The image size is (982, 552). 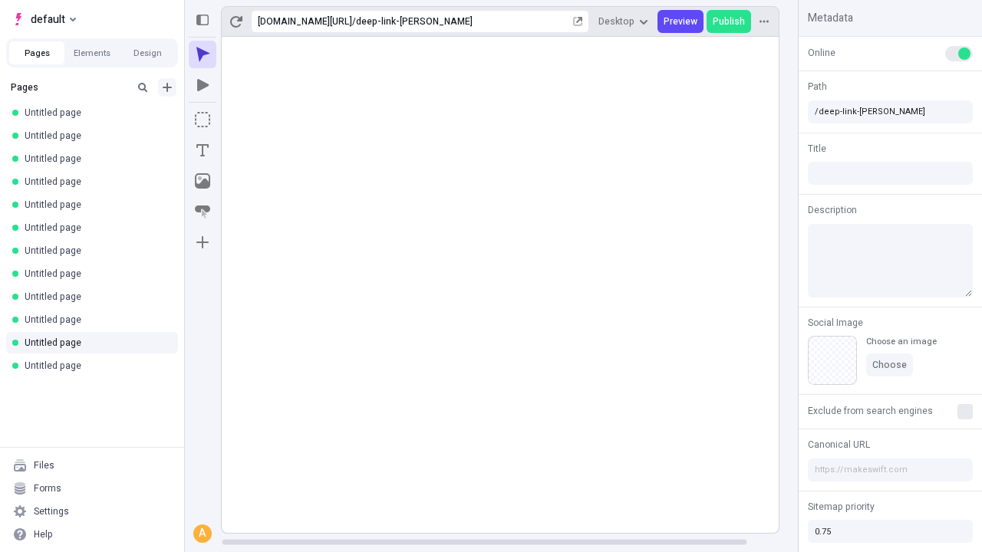 What do you see at coordinates (147, 53) in the screenshot?
I see `button: Design` at bounding box center [147, 53].